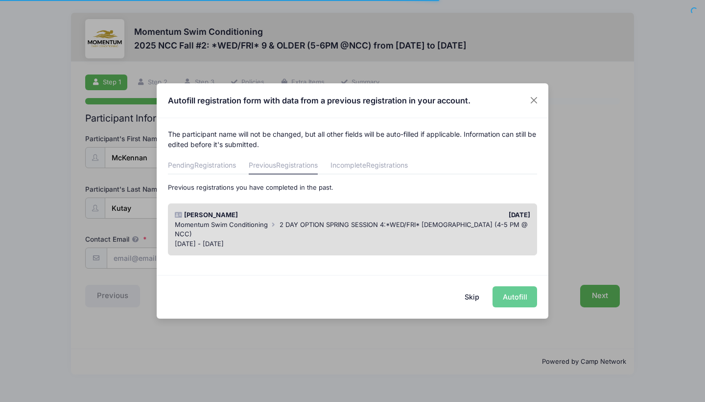 The width and height of the screenshot is (705, 402). Describe the element at coordinates (319, 100) in the screenshot. I see `h4: Autofill registration form with data from a previous registration in your account.` at that location.